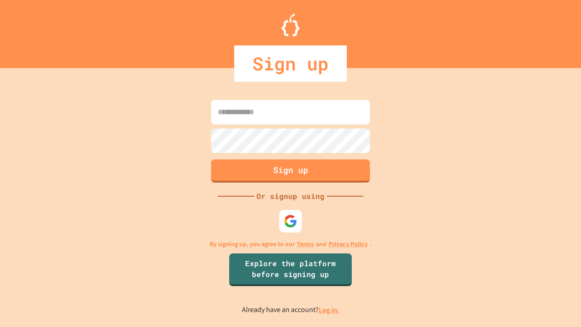  I want to click on p: By signing up, you agree to our and ., so click(291, 244).